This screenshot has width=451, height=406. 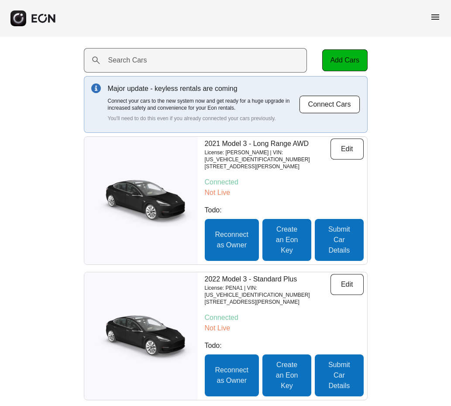 I want to click on span: menu, so click(x=436, y=17).